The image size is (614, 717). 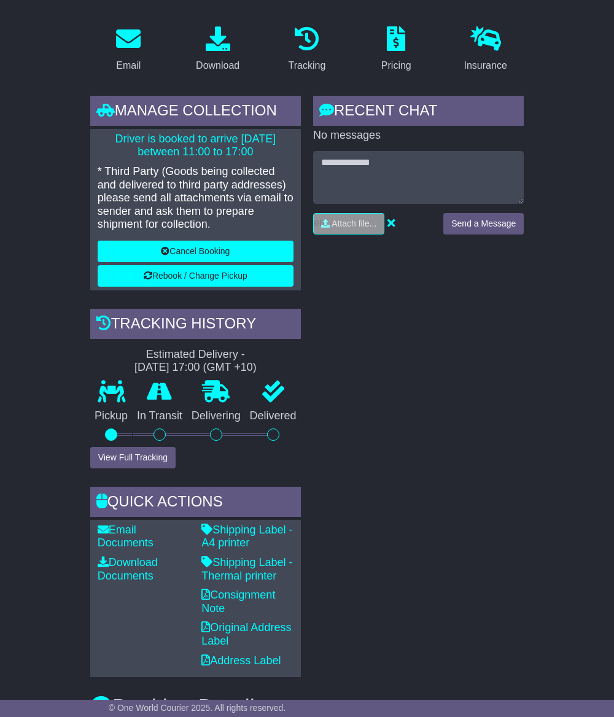 I want to click on div: Quick Actions, so click(x=195, y=503).